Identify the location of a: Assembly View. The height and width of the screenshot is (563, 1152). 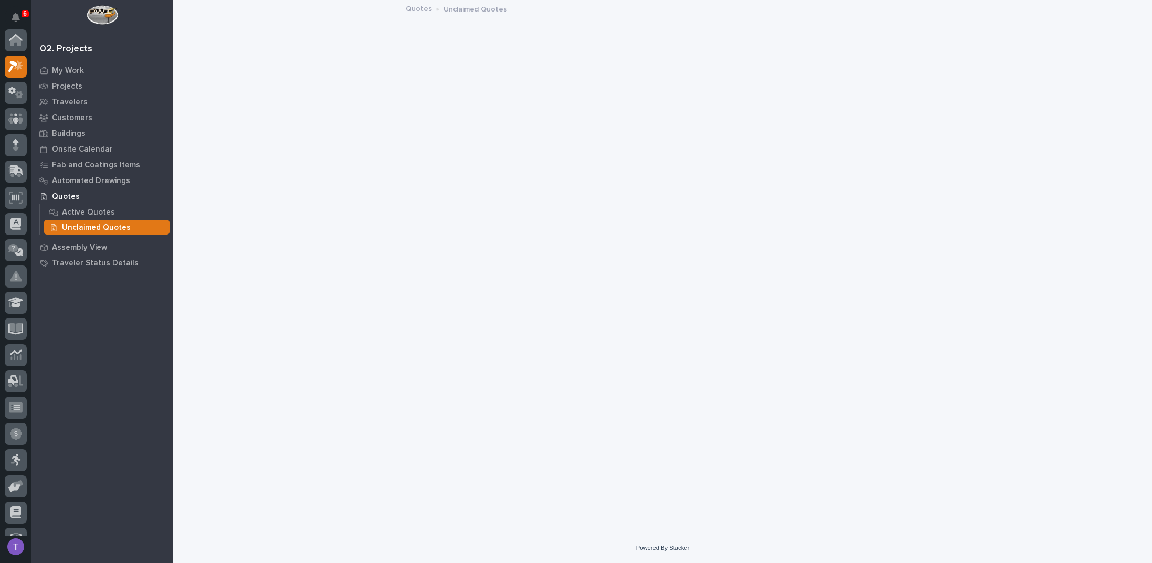
(102, 247).